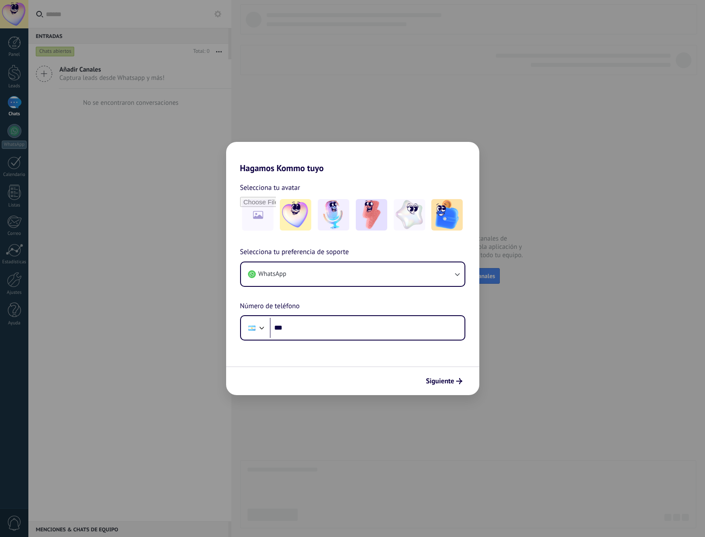 This screenshot has height=537, width=705. Describe the element at coordinates (410, 215) in the screenshot. I see `img: -4.jpeg` at that location.